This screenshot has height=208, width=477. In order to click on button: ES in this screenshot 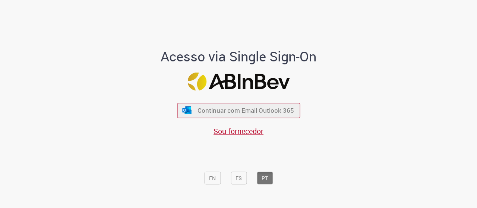, I will do `click(238, 178)`.